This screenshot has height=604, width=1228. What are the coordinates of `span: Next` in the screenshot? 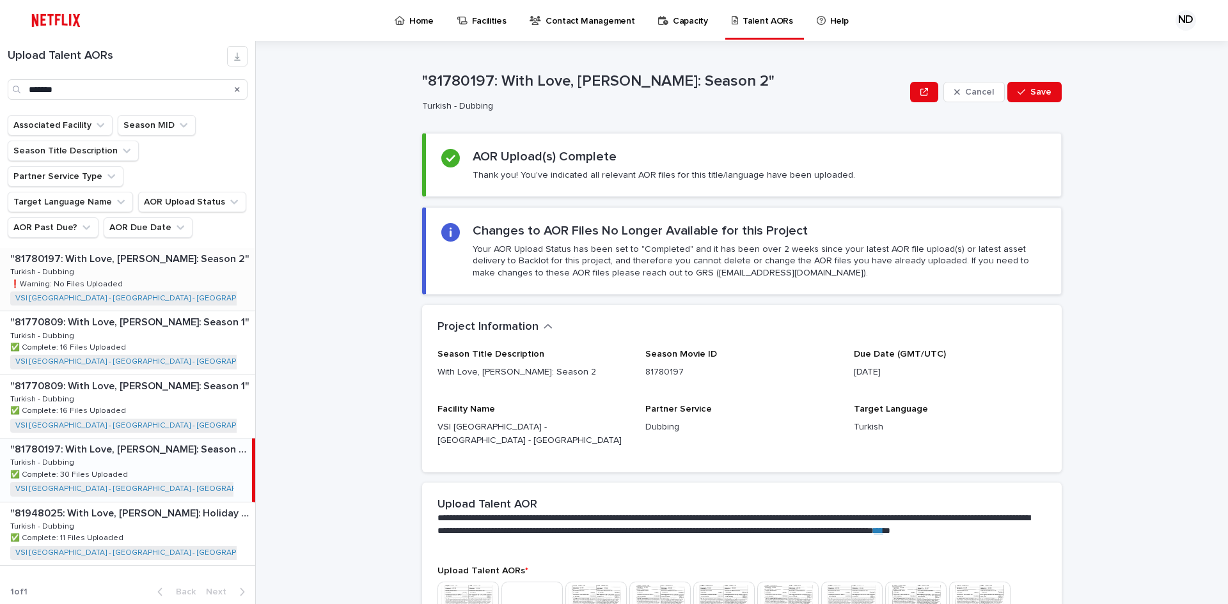 It's located at (220, 592).